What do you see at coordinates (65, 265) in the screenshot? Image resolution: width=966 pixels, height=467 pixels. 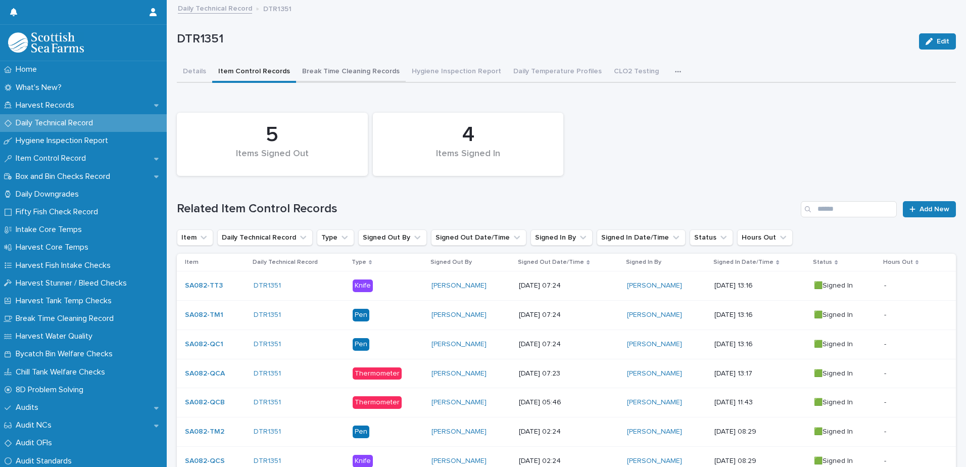 I see `p: Harvest Fish Intake Checks` at bounding box center [65, 265].